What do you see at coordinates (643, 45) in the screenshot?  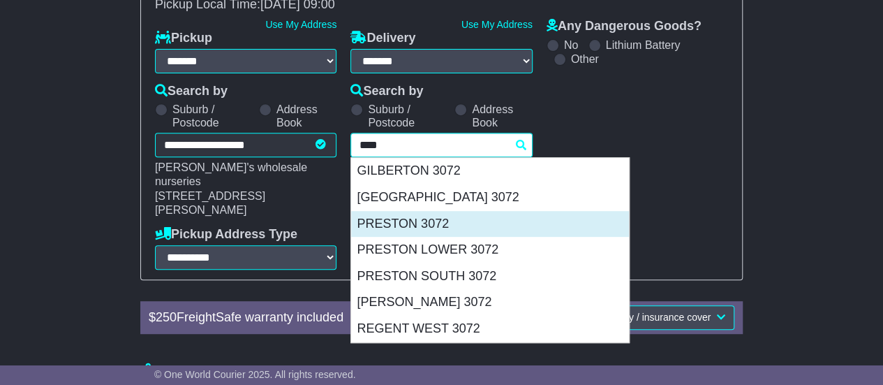 I see `label: Lithium Battery` at bounding box center [643, 45].